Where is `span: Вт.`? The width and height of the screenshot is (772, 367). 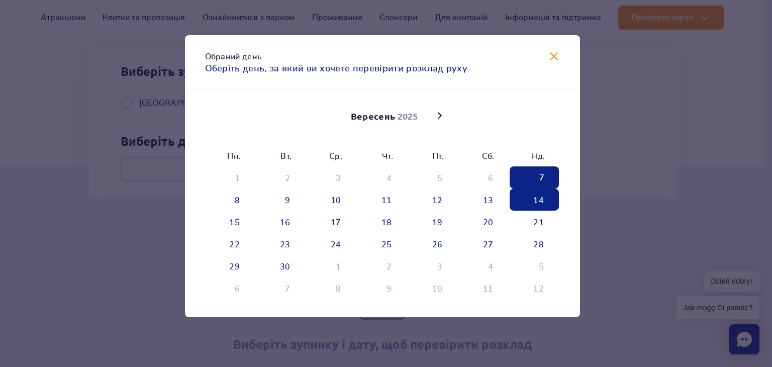 span: Вт. is located at coordinates (280, 156).